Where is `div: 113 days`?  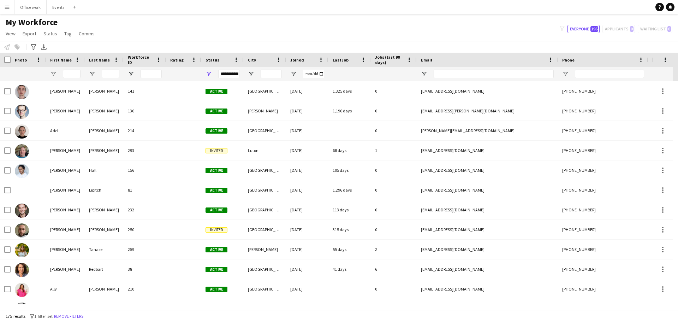 div: 113 days is located at coordinates (350, 209).